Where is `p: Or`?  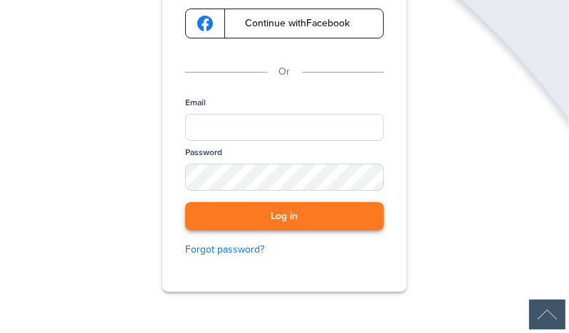
p: Or is located at coordinates (285, 72).